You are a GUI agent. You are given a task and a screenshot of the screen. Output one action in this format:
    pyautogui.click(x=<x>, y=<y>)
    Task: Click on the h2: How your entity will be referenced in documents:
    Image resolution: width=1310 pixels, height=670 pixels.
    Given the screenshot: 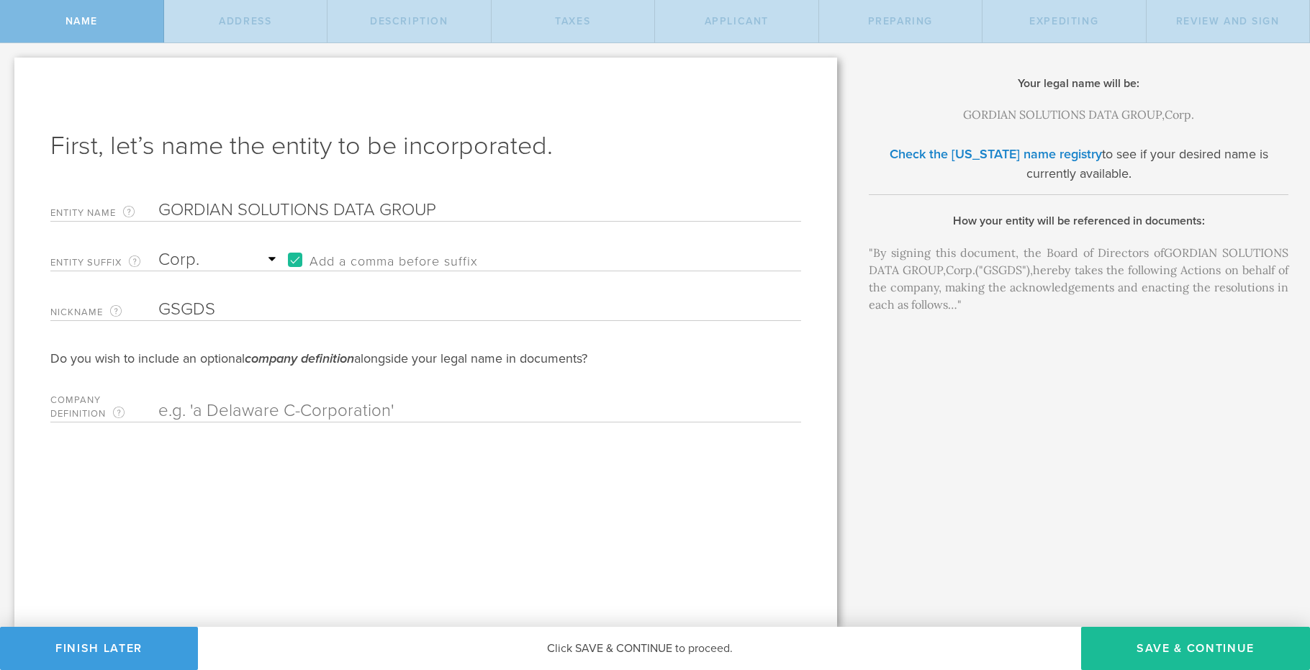 What is the action you would take?
    pyautogui.click(x=1079, y=221)
    